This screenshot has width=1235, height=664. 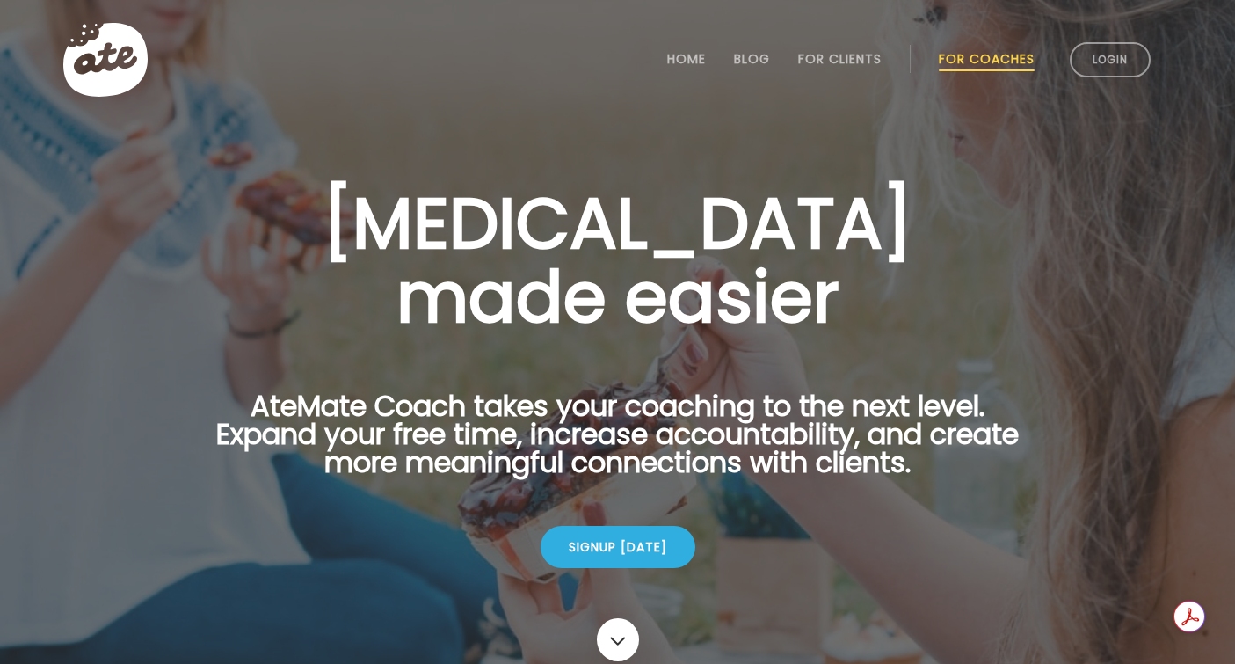 I want to click on a: Blog, so click(x=751, y=59).